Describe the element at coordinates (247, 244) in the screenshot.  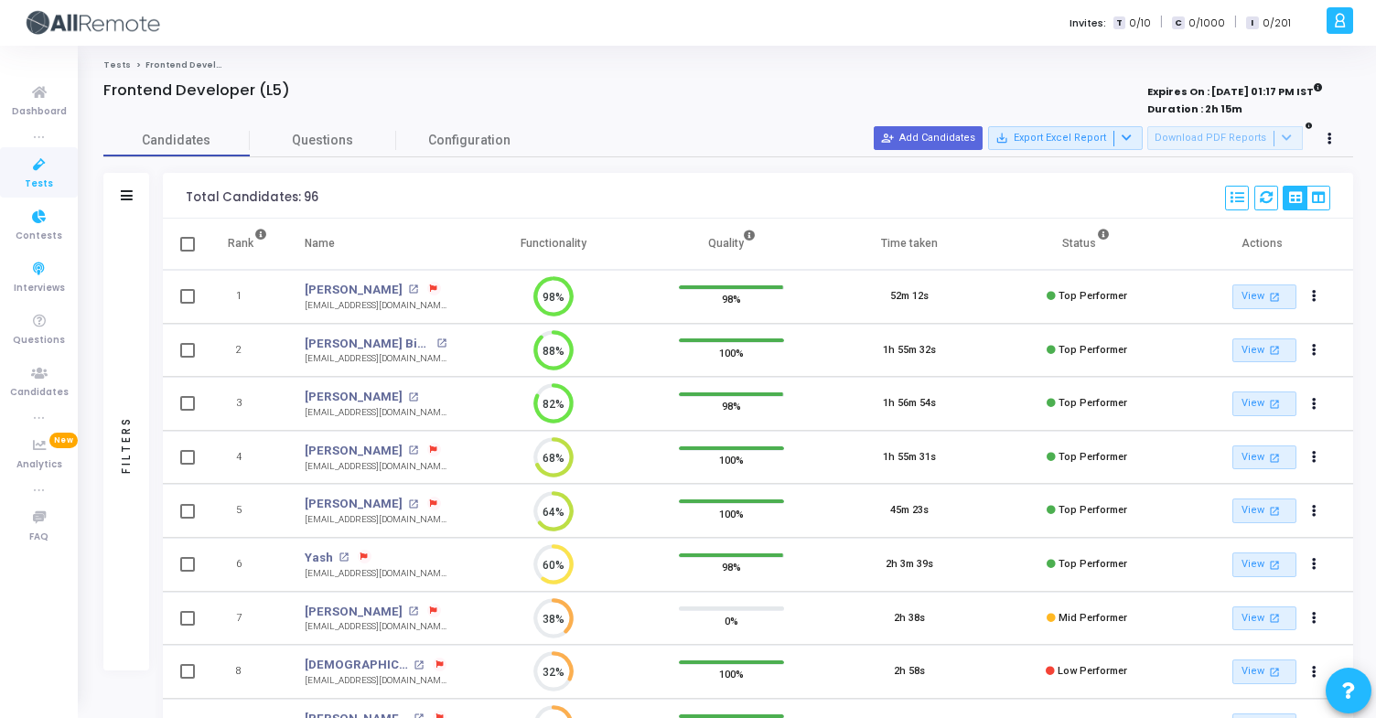
I see `th: Rank` at that location.